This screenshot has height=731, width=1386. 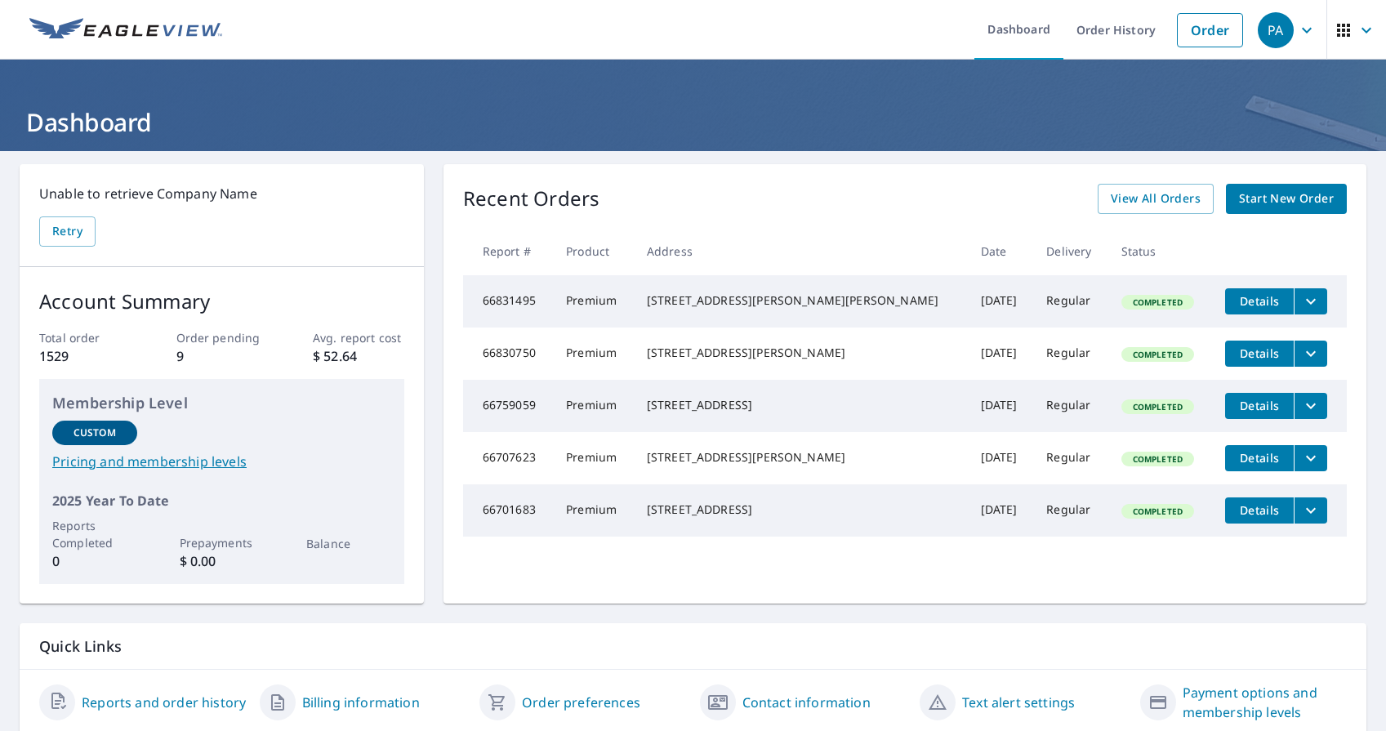 What do you see at coordinates (508, 406) in the screenshot?
I see `td: 66759059` at bounding box center [508, 406].